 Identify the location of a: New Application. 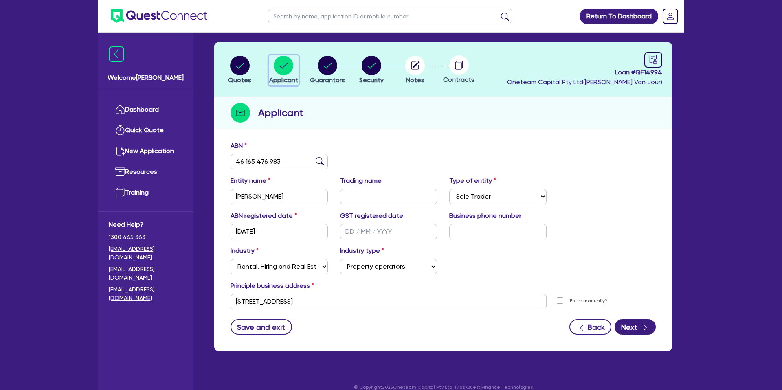
(145, 151).